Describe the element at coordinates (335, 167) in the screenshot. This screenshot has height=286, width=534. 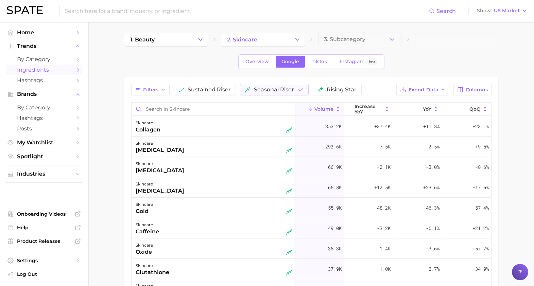
I see `span: 66.9k` at that location.